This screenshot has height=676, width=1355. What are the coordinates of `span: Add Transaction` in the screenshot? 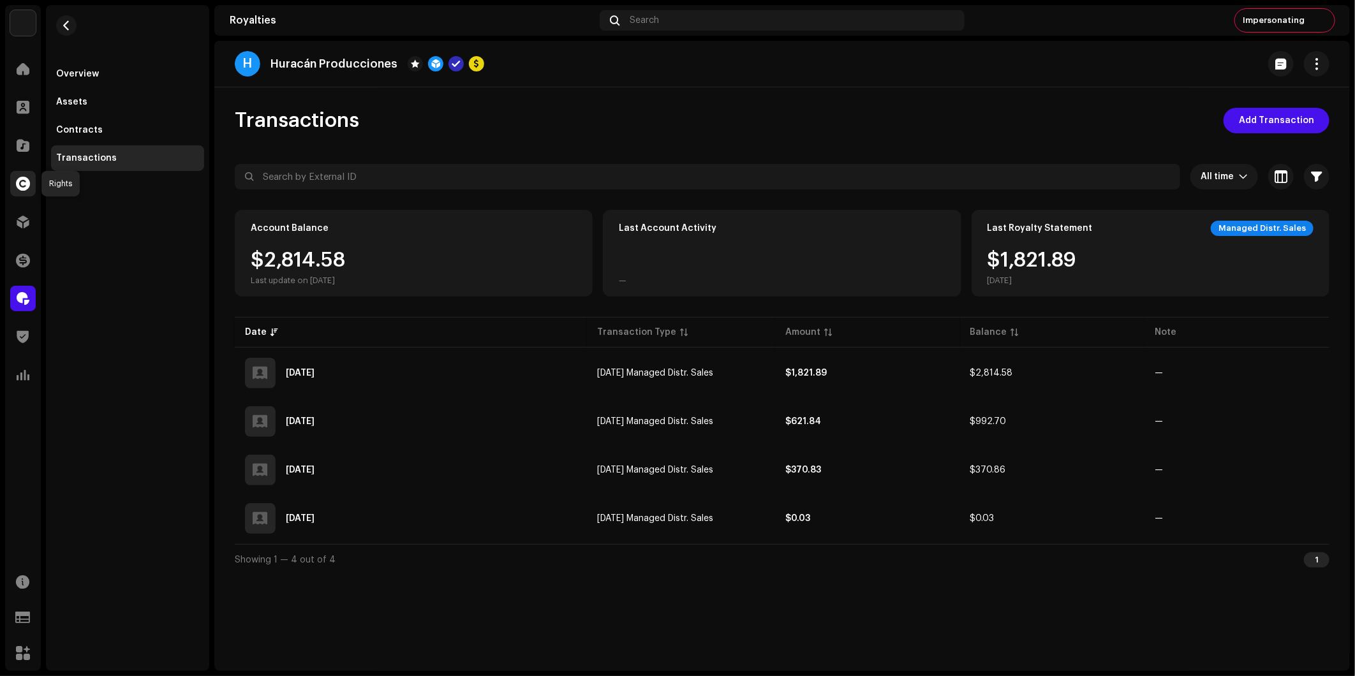 It's located at (1276, 121).